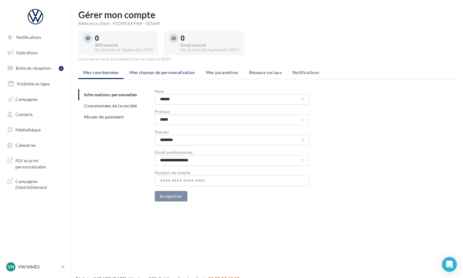 The image size is (463, 278). Describe the element at coordinates (38, 267) in the screenshot. I see `p: VW NIMES` at that location.